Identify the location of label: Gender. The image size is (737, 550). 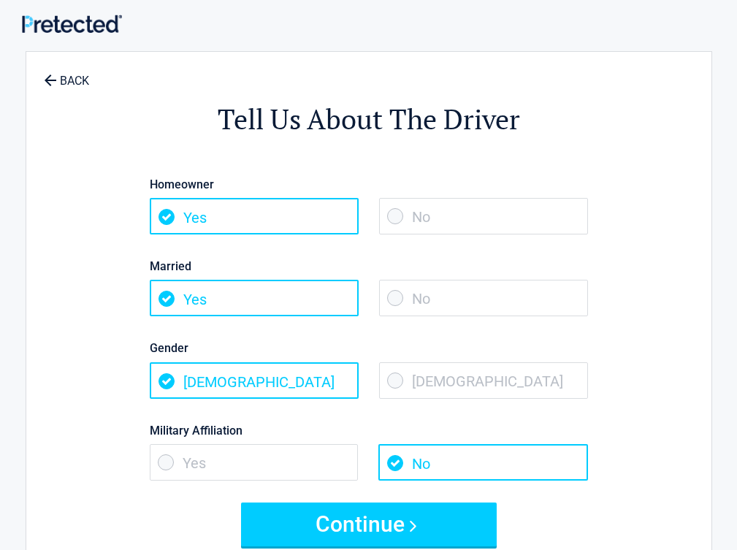
(369, 348).